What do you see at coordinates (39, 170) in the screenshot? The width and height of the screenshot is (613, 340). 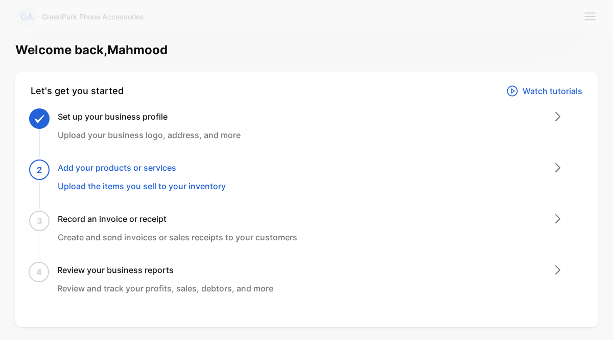 I see `span: 2` at bounding box center [39, 170].